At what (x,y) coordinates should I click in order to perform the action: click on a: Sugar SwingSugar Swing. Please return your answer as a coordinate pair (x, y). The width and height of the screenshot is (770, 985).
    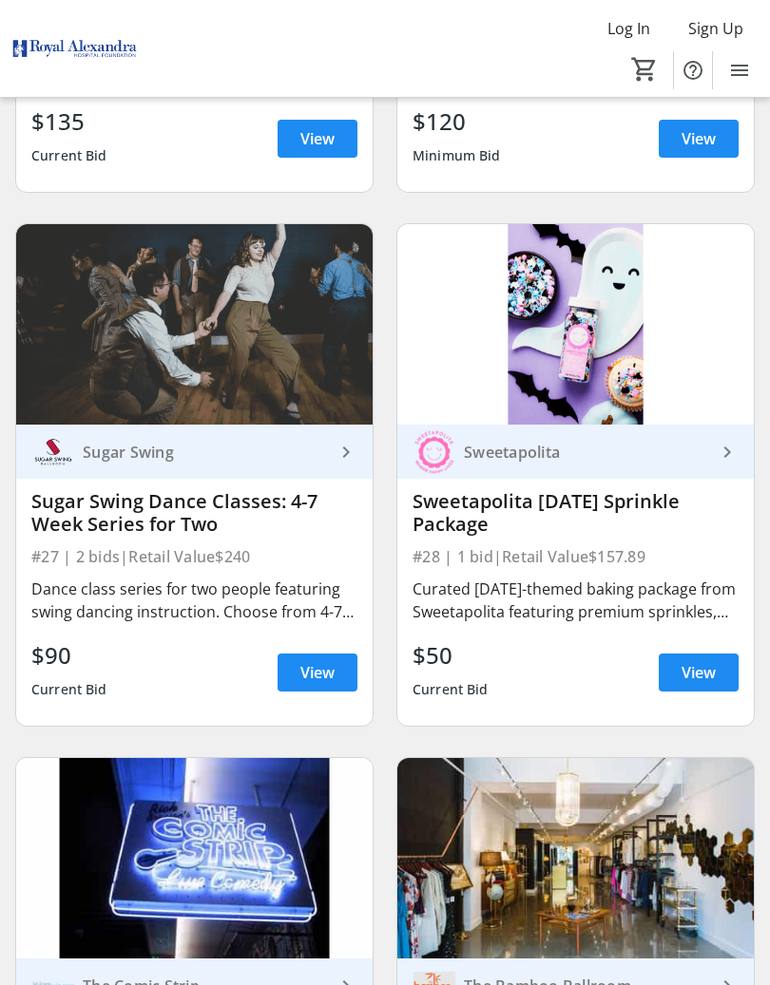
    Looking at the image, I should click on (194, 451).